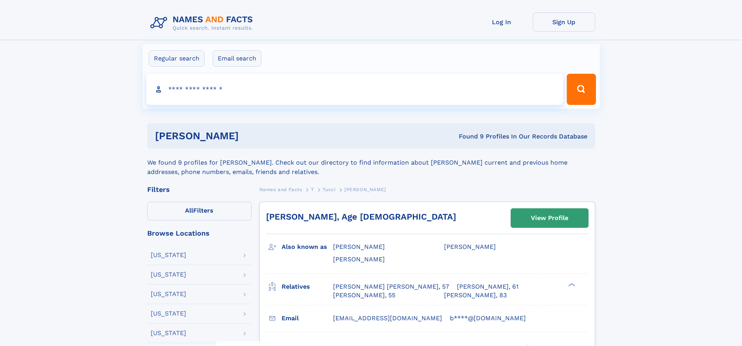 This screenshot has width=742, height=346. I want to click on div: Filters, so click(199, 189).